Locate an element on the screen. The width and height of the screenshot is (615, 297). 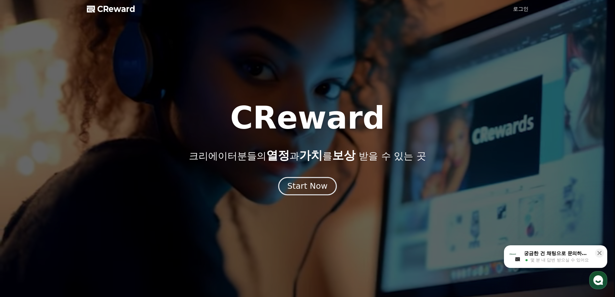
span: 보상 is located at coordinates (344, 155).